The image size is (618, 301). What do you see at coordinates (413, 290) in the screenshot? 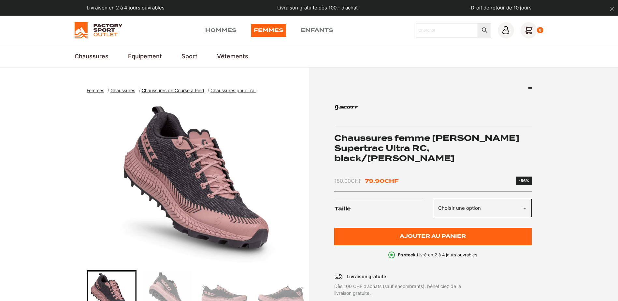
I see `p: Dès 100 CHF d’achats (sauf encombrants), bénéficiez de la livraison gratuite.` at bounding box center [413, 290].